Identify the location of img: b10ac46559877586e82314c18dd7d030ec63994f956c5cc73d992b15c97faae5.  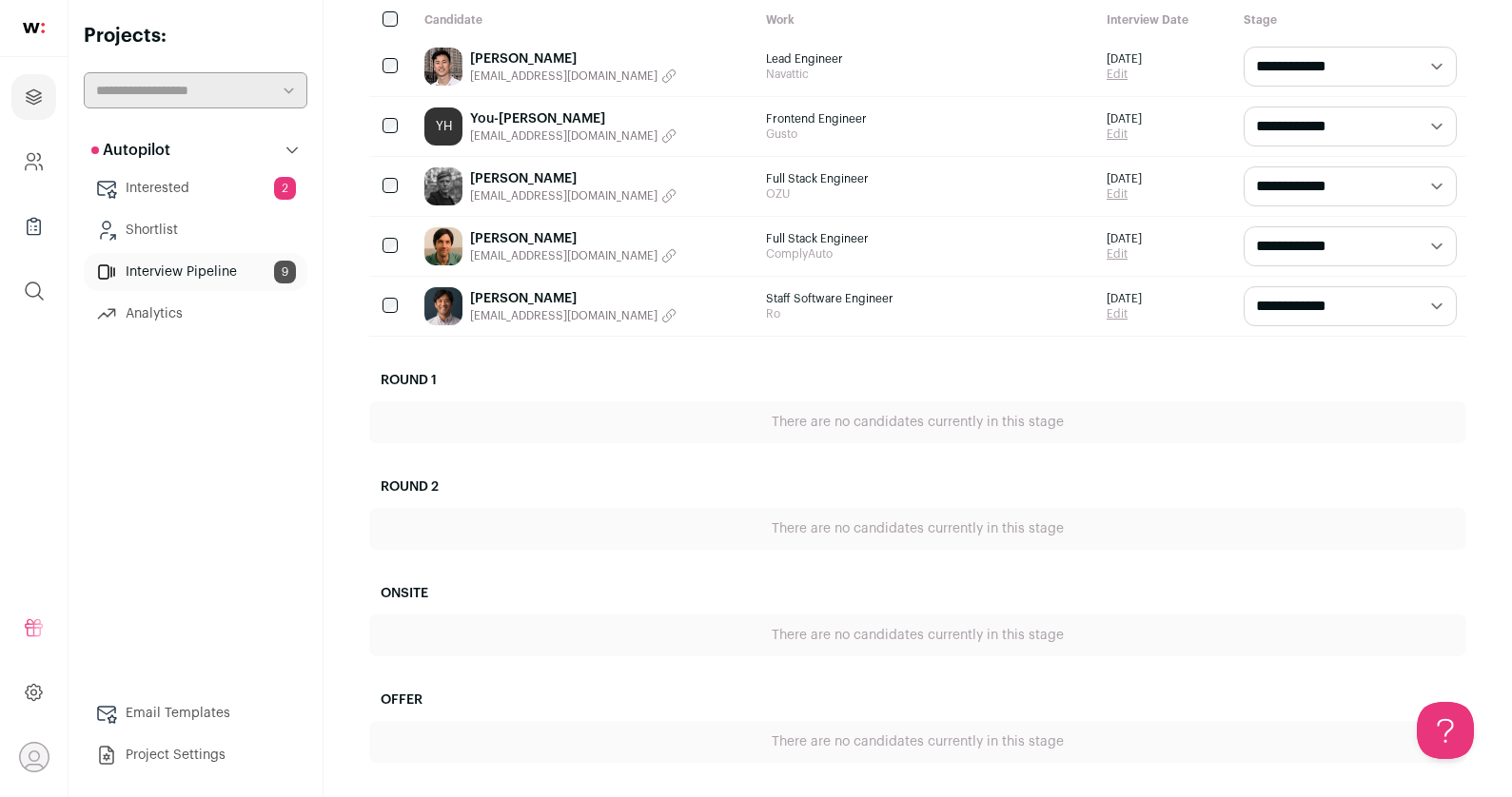
(443, 186).